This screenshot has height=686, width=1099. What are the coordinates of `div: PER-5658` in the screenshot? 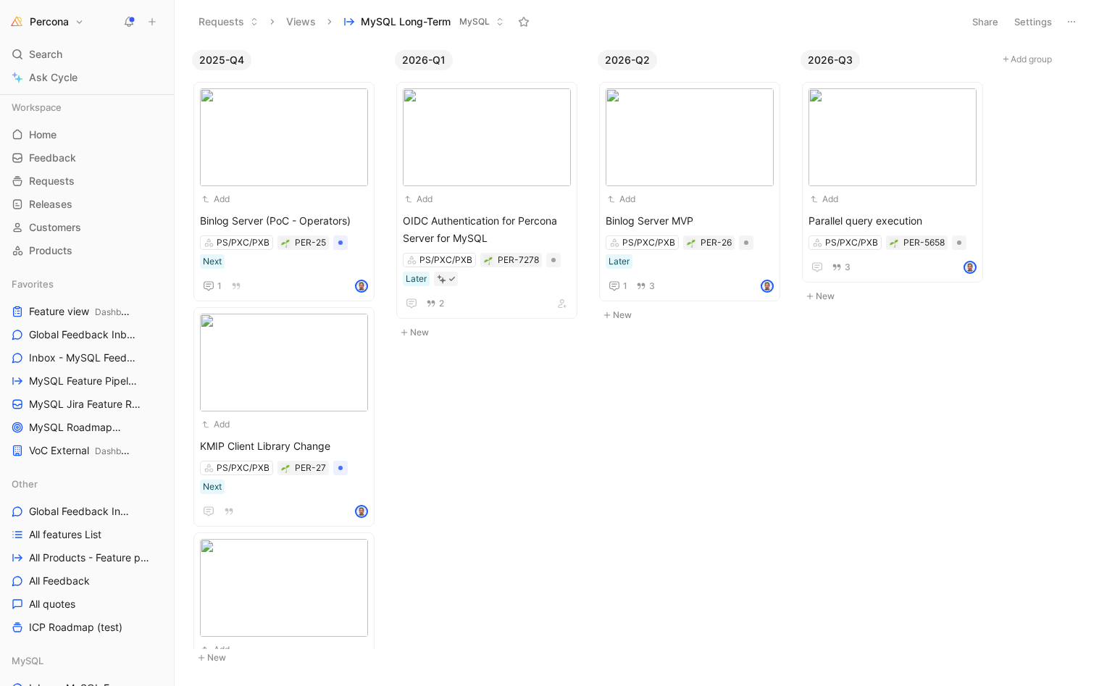 It's located at (924, 243).